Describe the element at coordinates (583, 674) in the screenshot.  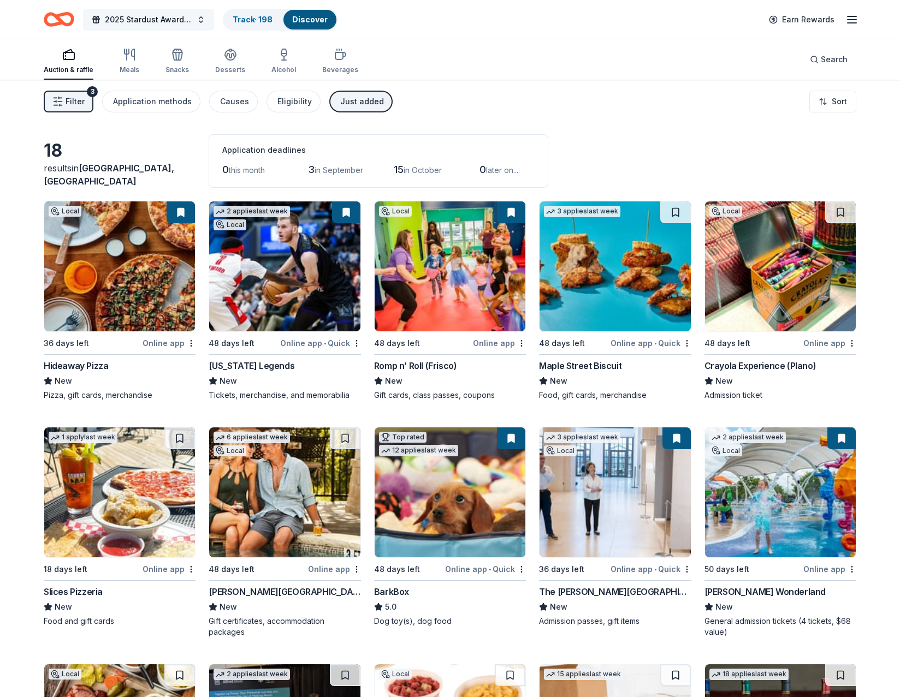
I see `div: 15 applies last week` at that location.